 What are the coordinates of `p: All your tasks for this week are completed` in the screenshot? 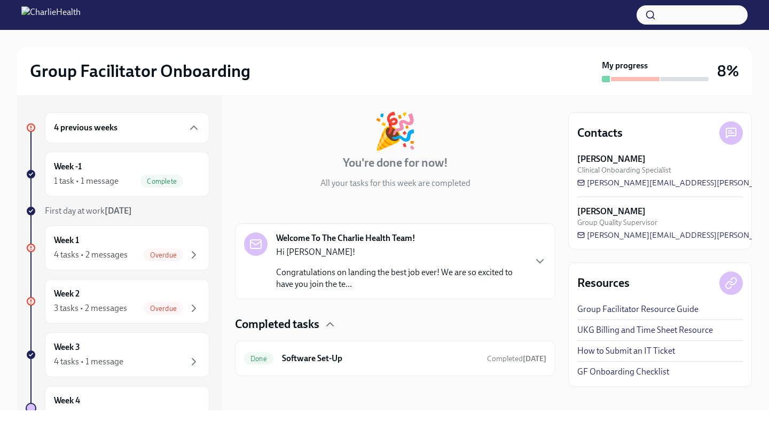 It's located at (395, 183).